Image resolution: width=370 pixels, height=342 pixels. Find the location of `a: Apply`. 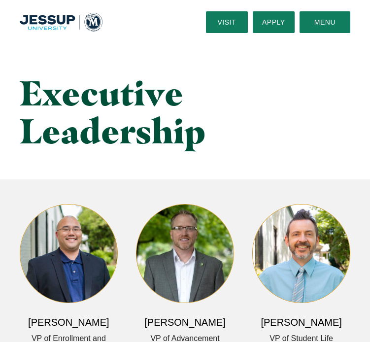

a: Apply is located at coordinates (274, 22).